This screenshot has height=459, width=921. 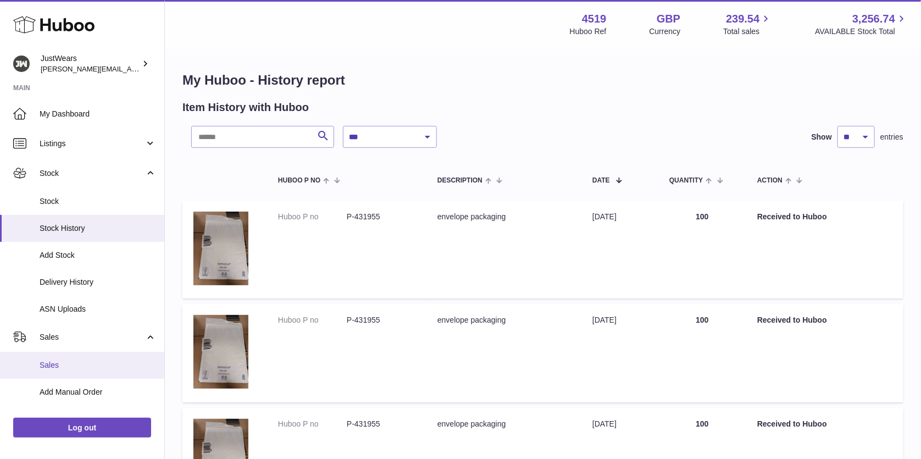 I want to click on span: Total sales, so click(x=747, y=31).